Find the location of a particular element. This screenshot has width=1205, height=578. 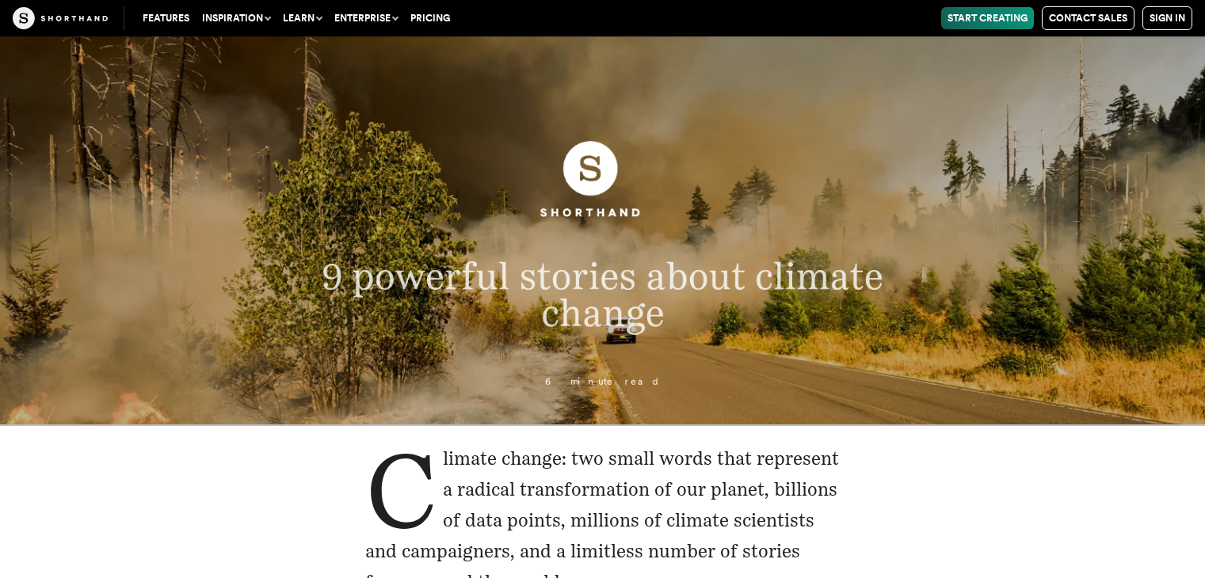

span: 9 powerful stories about climate change is located at coordinates (602, 294).